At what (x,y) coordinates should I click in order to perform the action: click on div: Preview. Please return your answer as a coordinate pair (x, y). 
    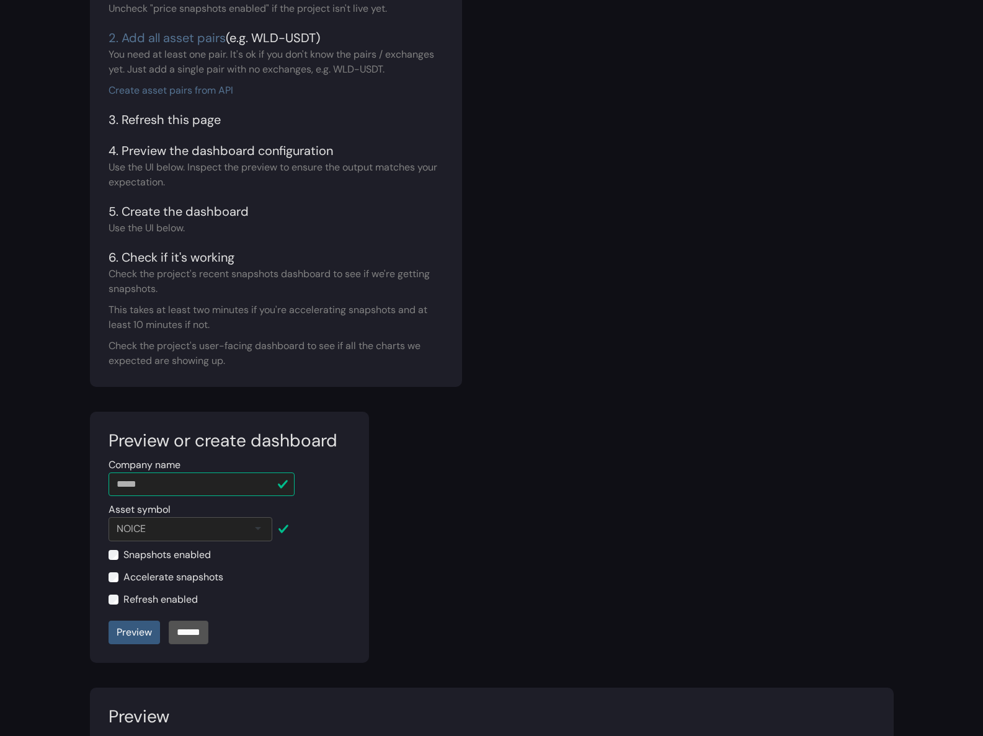
    Looking at the image, I should click on (134, 633).